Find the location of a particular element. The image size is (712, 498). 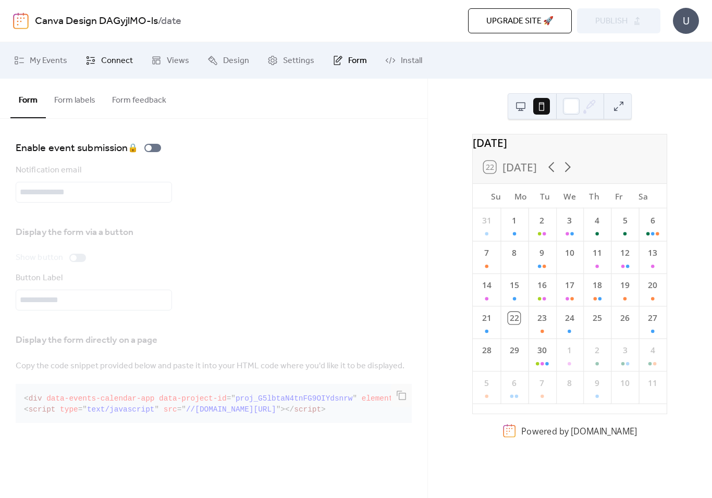

div: Su is located at coordinates (496, 196).